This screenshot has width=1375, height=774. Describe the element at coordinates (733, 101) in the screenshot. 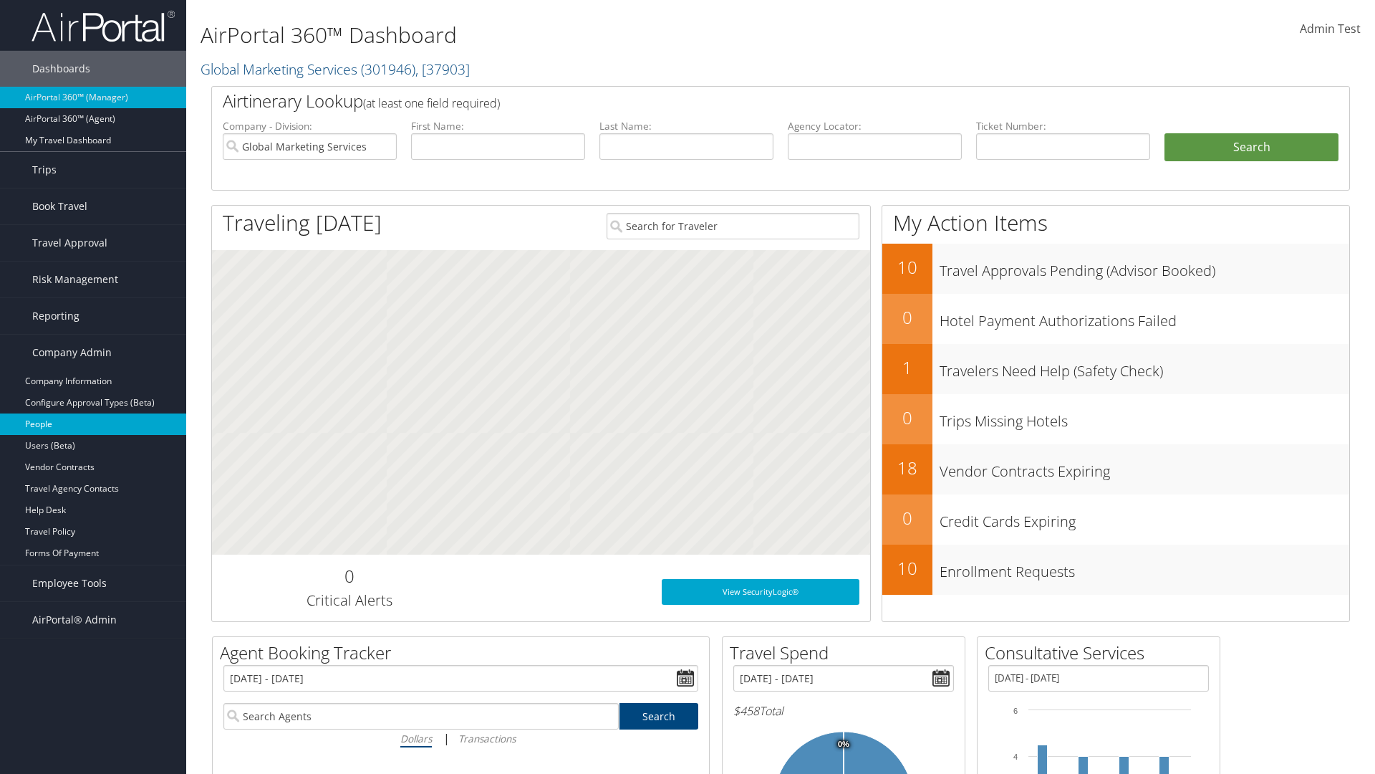

I see `h2: Airtinerary Lookup` at that location.